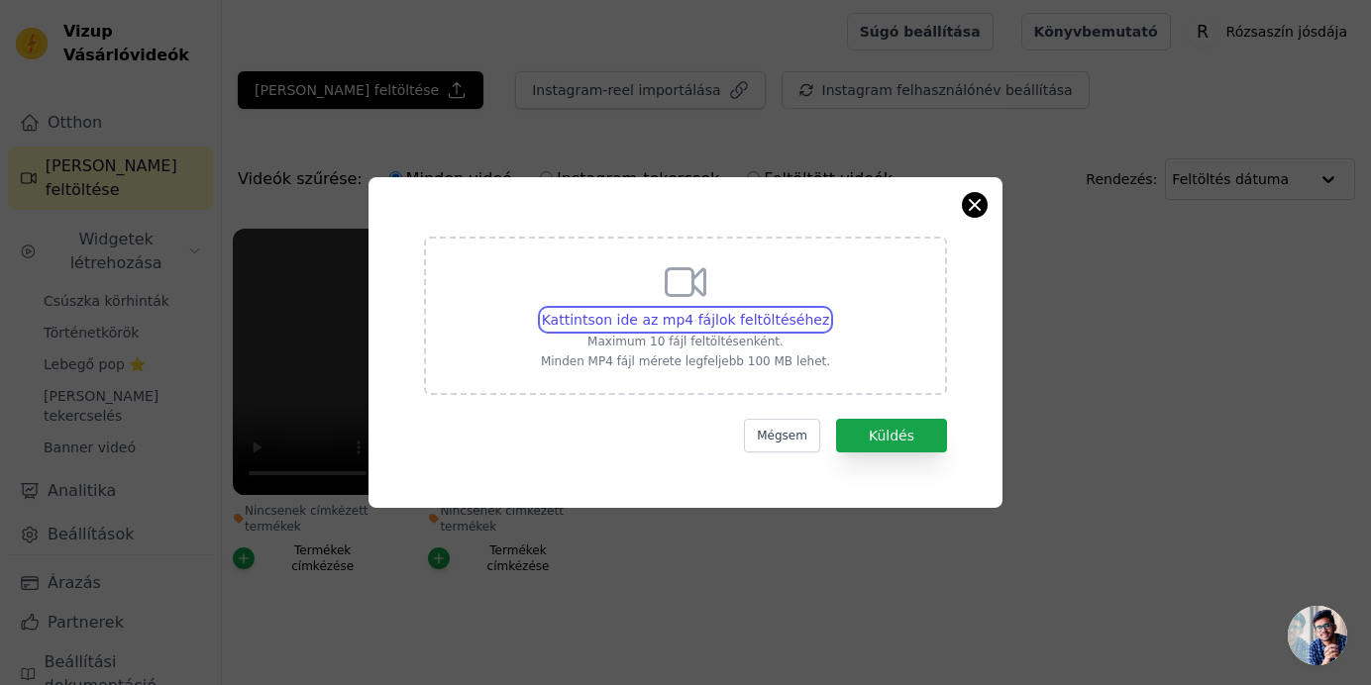 The image size is (1371, 685). I want to click on font: Küldés, so click(891, 436).